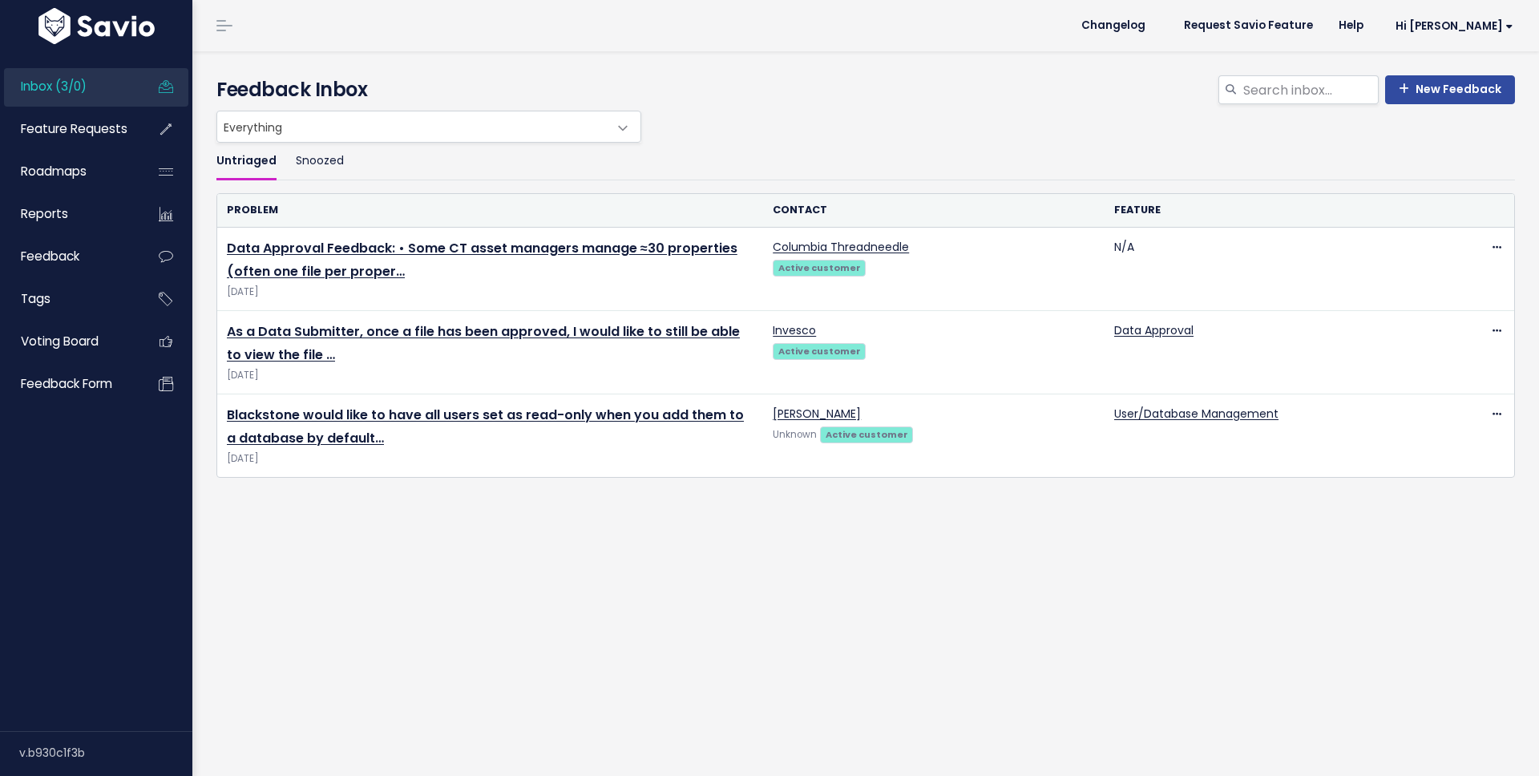  What do you see at coordinates (934, 210) in the screenshot?
I see `th: Contact` at bounding box center [934, 210].